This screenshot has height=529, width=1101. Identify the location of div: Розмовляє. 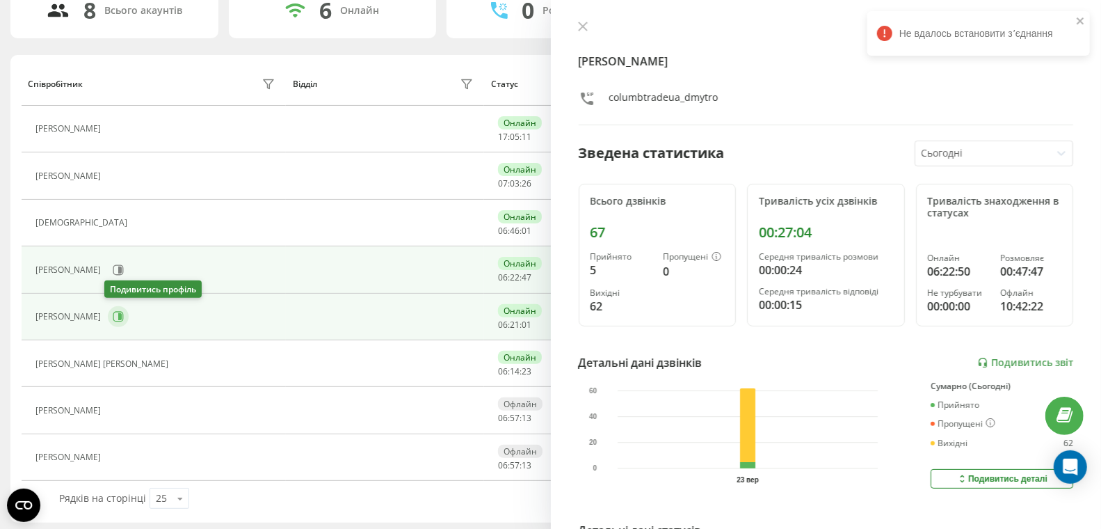
(1031, 258).